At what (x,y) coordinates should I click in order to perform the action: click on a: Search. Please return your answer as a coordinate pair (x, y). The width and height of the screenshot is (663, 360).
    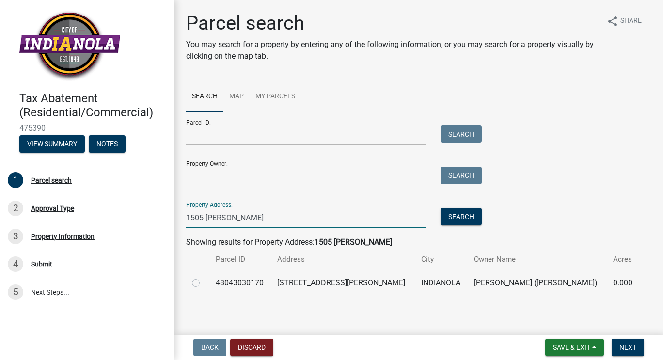
    Looking at the image, I should click on (204, 97).